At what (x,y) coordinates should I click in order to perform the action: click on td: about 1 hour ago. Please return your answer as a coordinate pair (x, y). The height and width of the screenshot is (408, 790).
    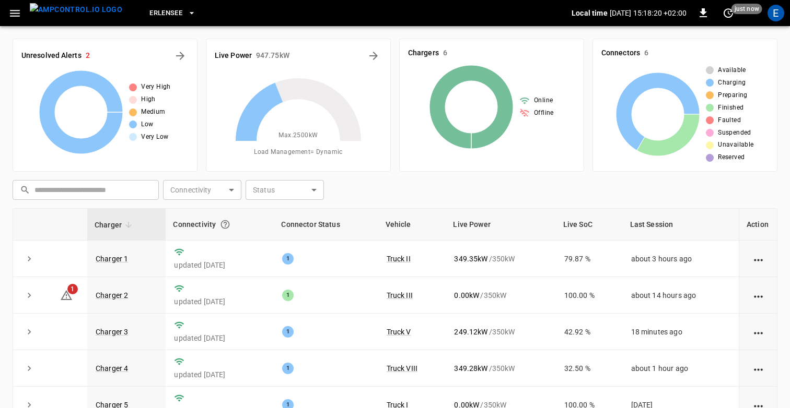
    Looking at the image, I should click on (680, 369).